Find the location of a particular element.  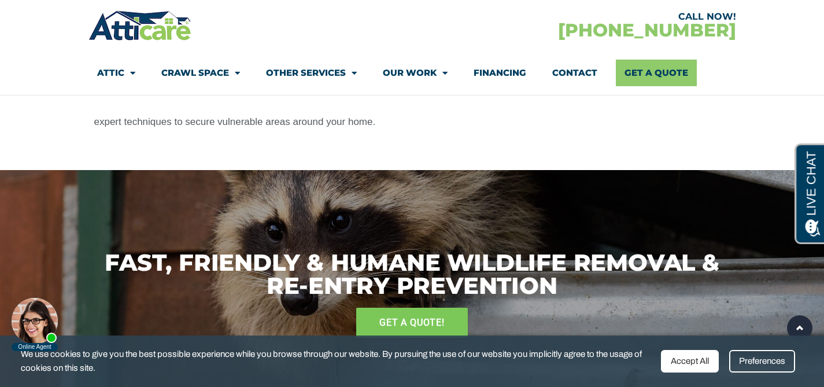

div: Online Agent is located at coordinates (29, 53).